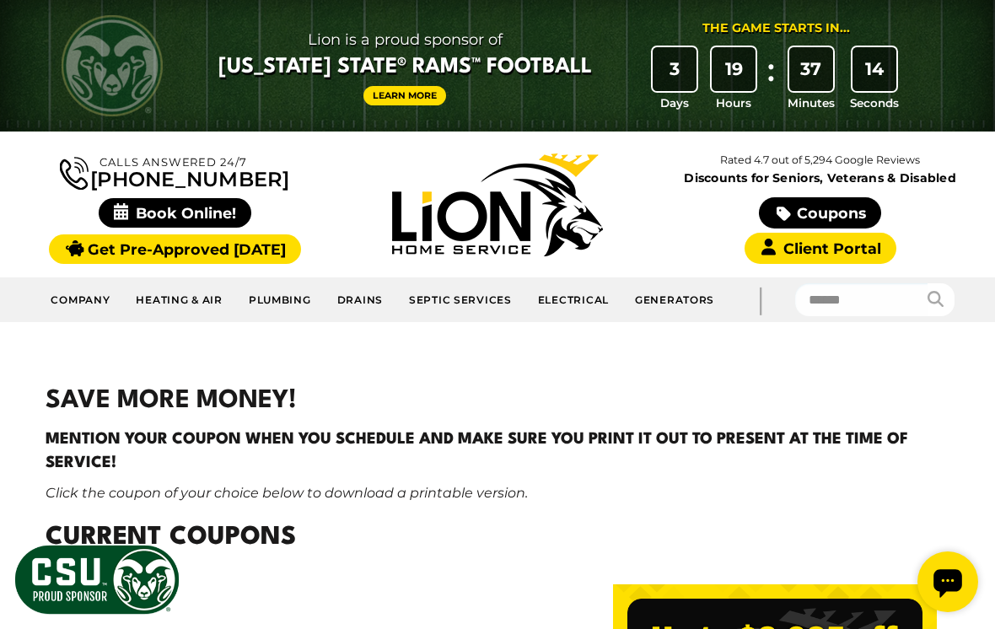 The image size is (995, 629). What do you see at coordinates (820, 160) in the screenshot?
I see `p: Rated 4.7 out of 5,294 Google Reviews` at bounding box center [820, 160].